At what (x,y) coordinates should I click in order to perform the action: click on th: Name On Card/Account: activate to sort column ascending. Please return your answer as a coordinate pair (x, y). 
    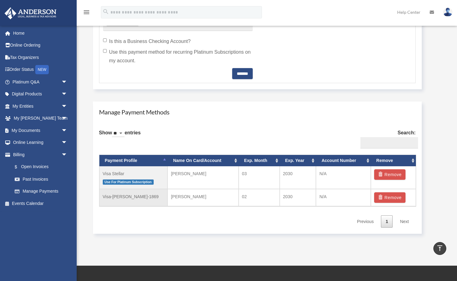
    Looking at the image, I should click on (203, 160).